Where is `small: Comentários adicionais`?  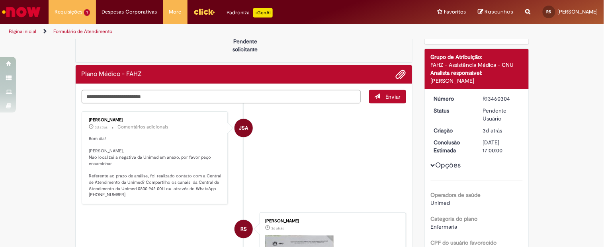
small: Comentários adicionais is located at coordinates (143, 127).